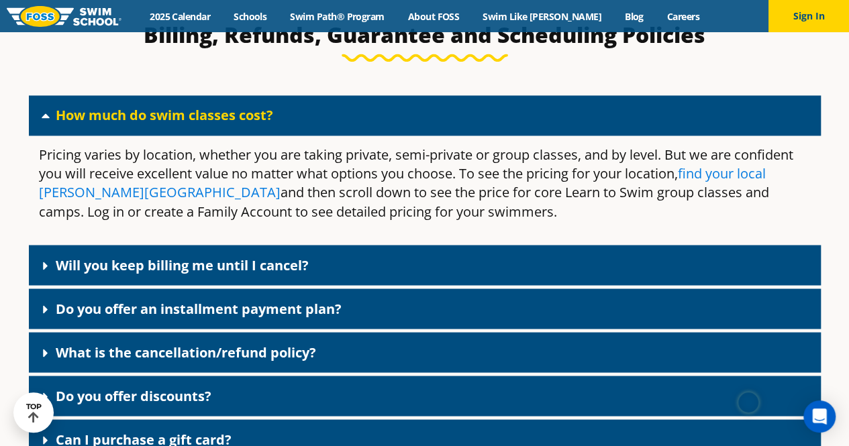  I want to click on a: Swim Path® Program, so click(337, 16).